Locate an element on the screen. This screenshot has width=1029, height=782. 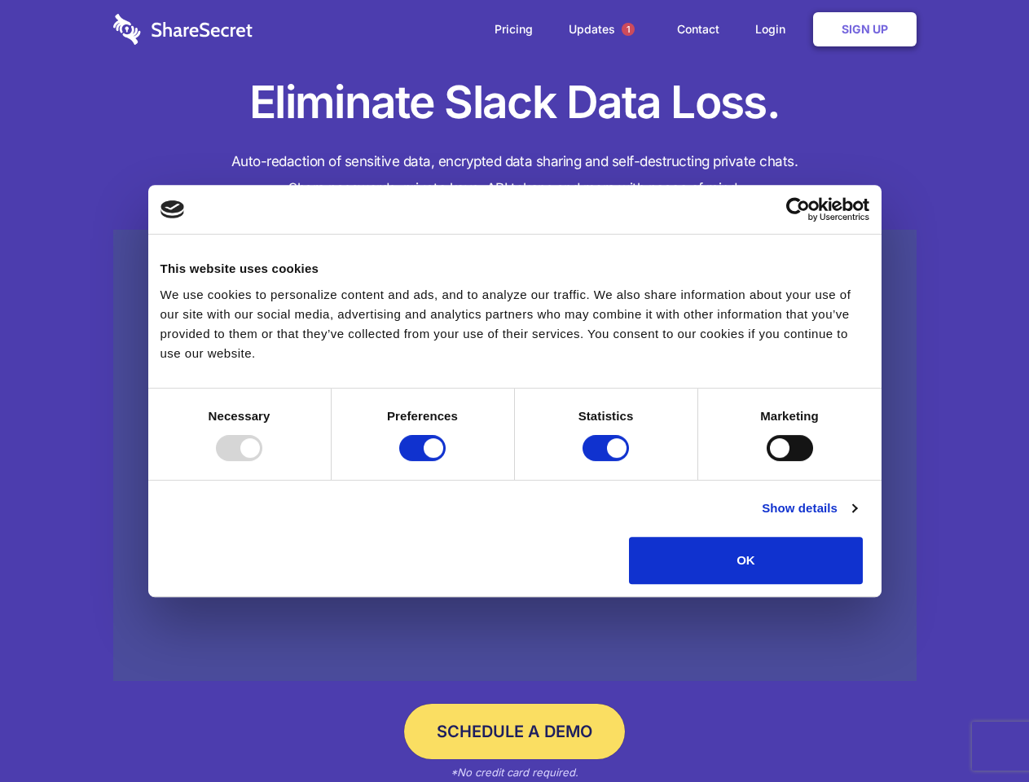
strong: Preferences is located at coordinates (422, 415).